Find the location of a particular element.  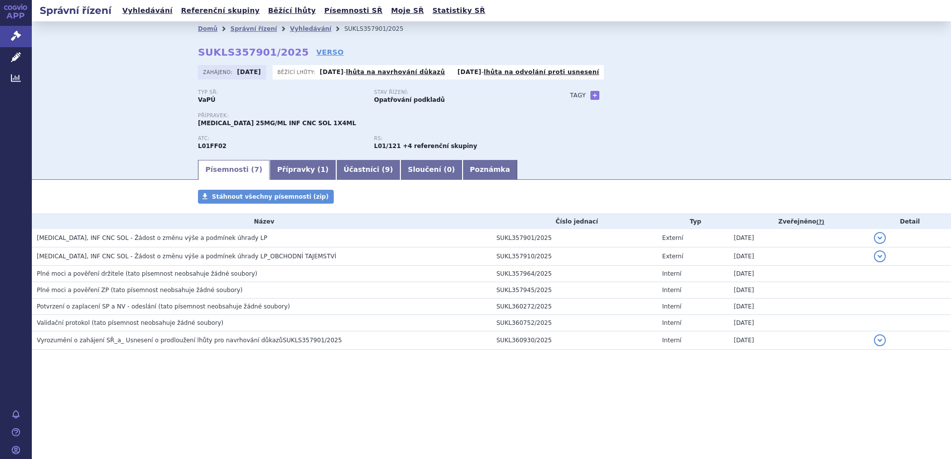

h3: Tagy is located at coordinates (578, 95).